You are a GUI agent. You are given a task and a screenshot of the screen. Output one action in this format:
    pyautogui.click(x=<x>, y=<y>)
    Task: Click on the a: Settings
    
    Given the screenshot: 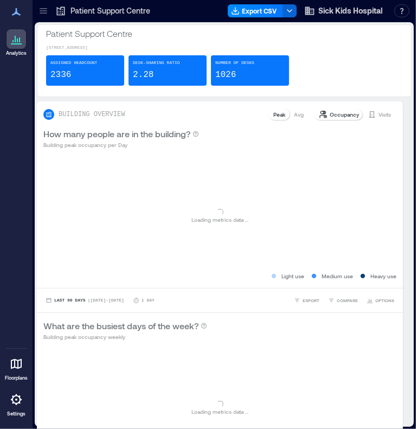 What is the action you would take?
    pyautogui.click(x=16, y=403)
    